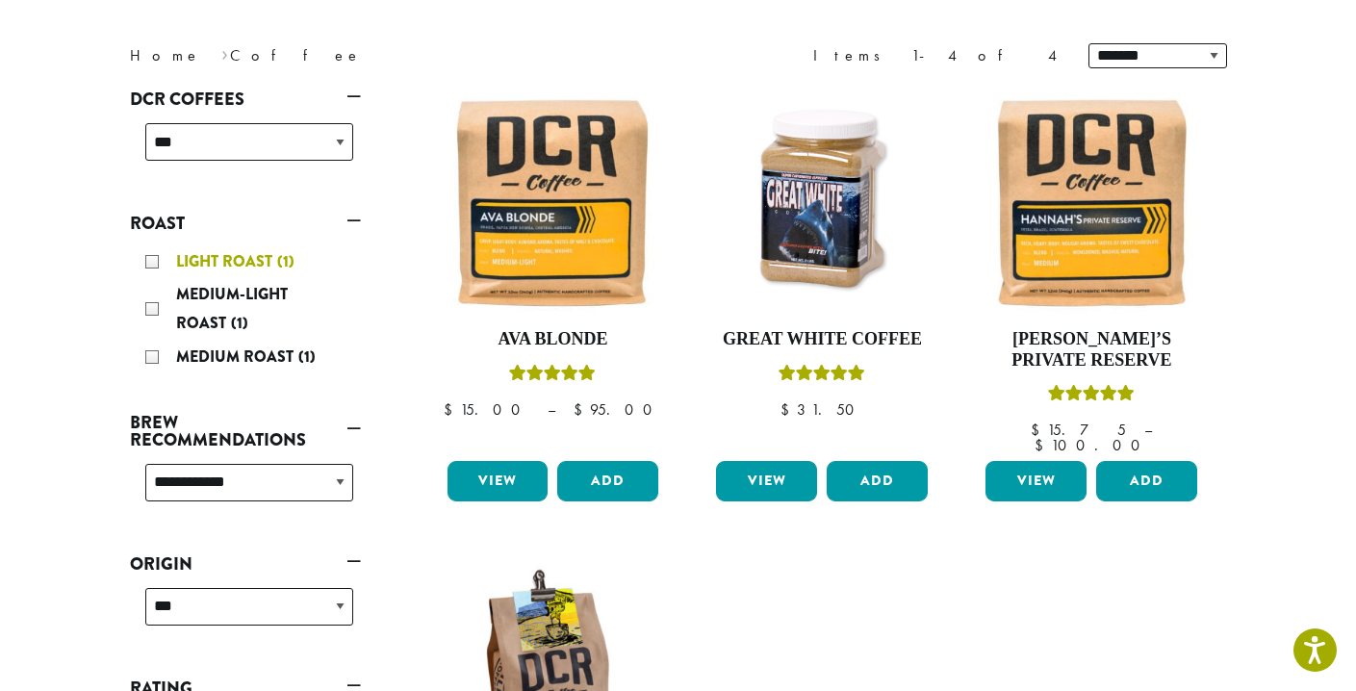 Image resolution: width=1356 pixels, height=691 pixels. Describe the element at coordinates (936, 56) in the screenshot. I see `div: Items 1-4 of 4` at that location.